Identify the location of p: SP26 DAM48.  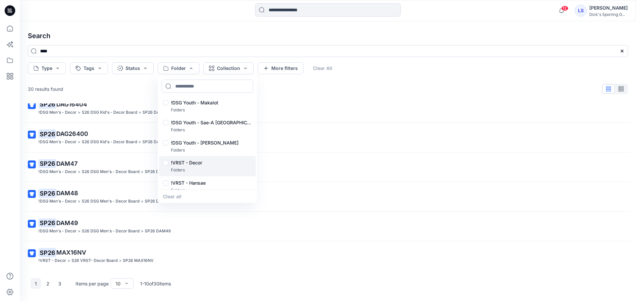
(158, 201).